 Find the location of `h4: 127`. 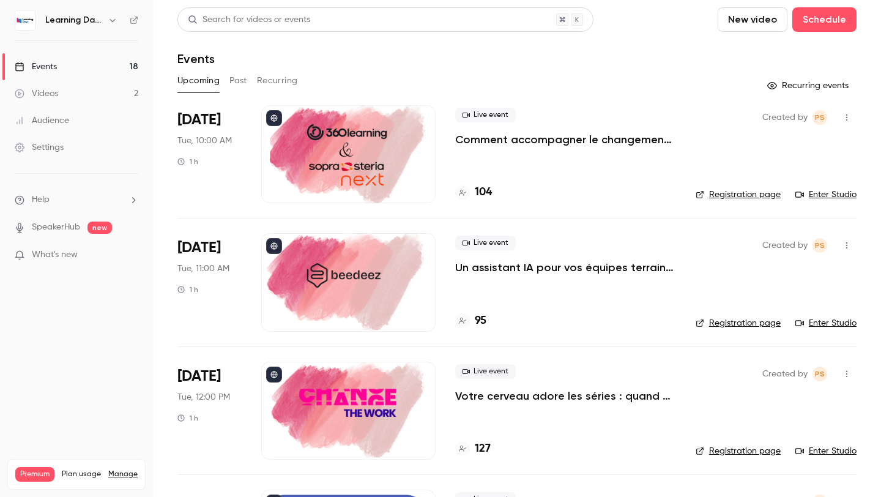

h4: 127 is located at coordinates (483, 449).